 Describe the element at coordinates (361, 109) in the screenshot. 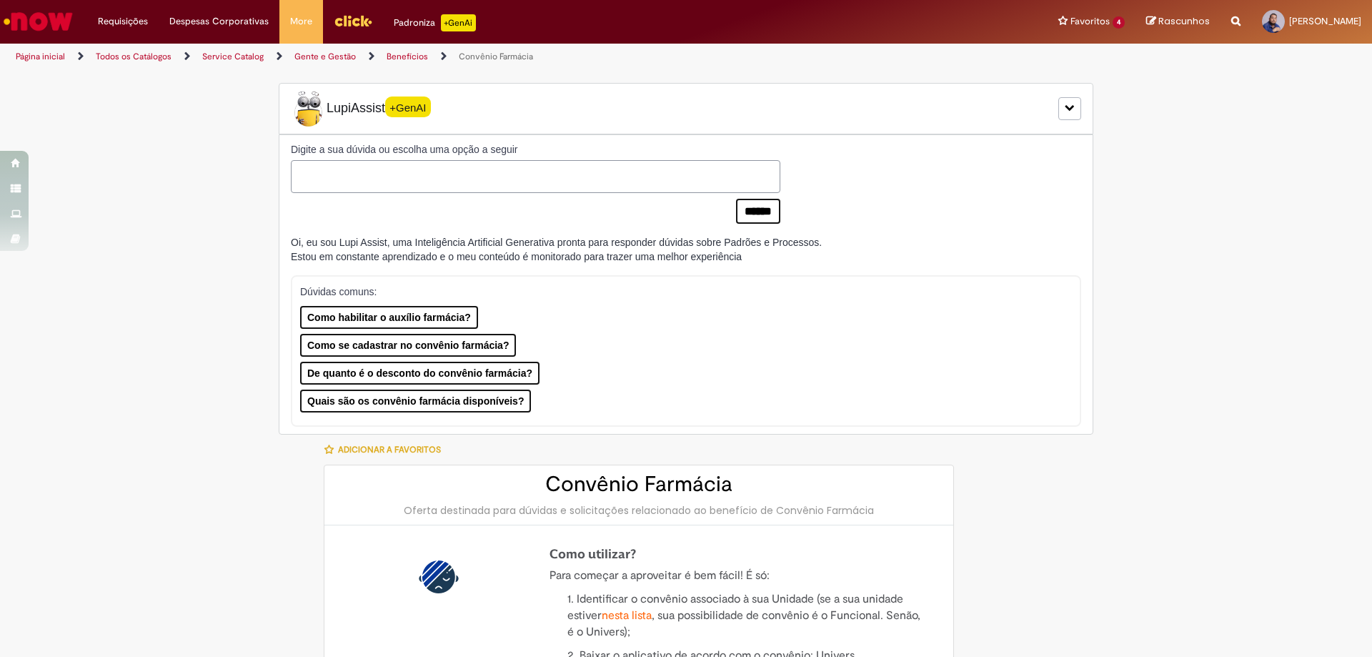

I see `span: LupiAssist` at that location.